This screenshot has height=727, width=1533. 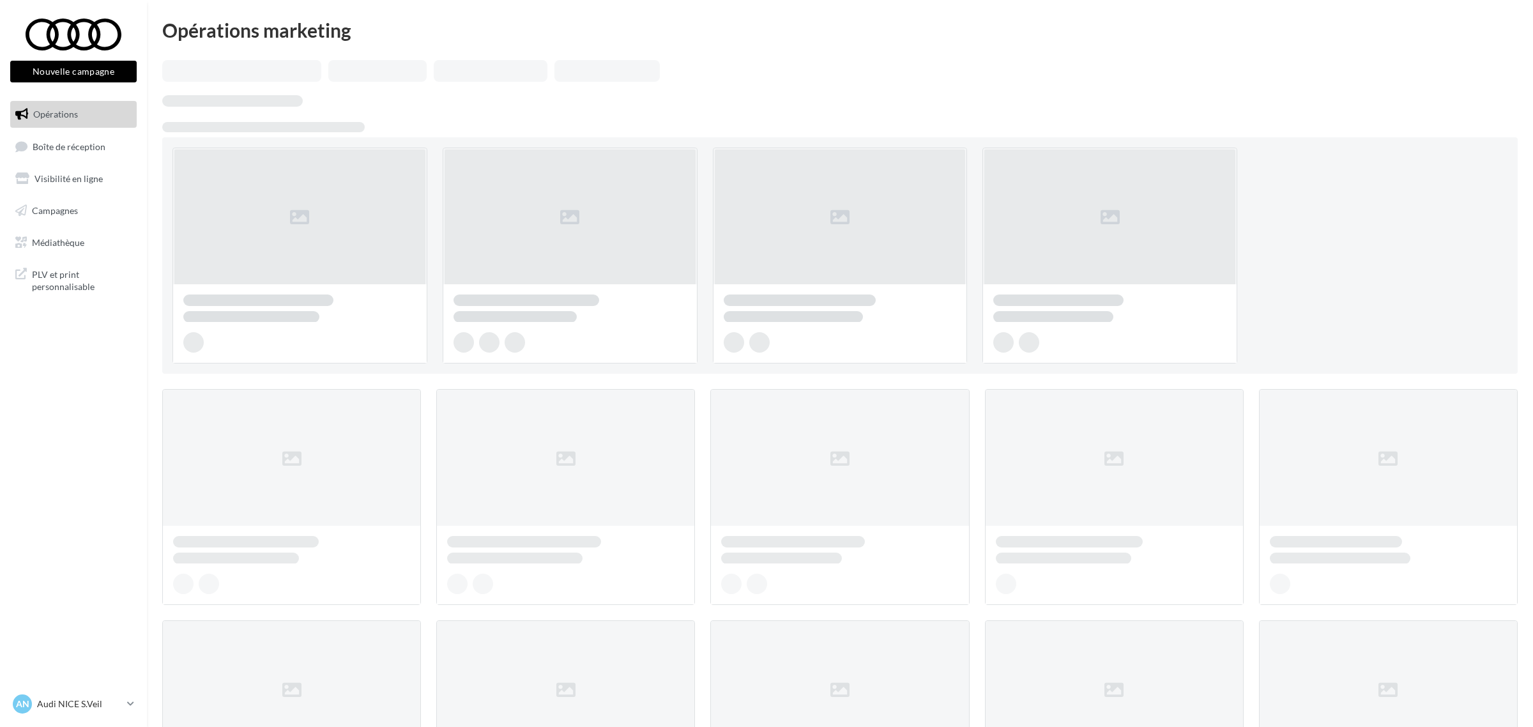 What do you see at coordinates (82, 279) in the screenshot?
I see `span: PLV et print personnalisable` at bounding box center [82, 279].